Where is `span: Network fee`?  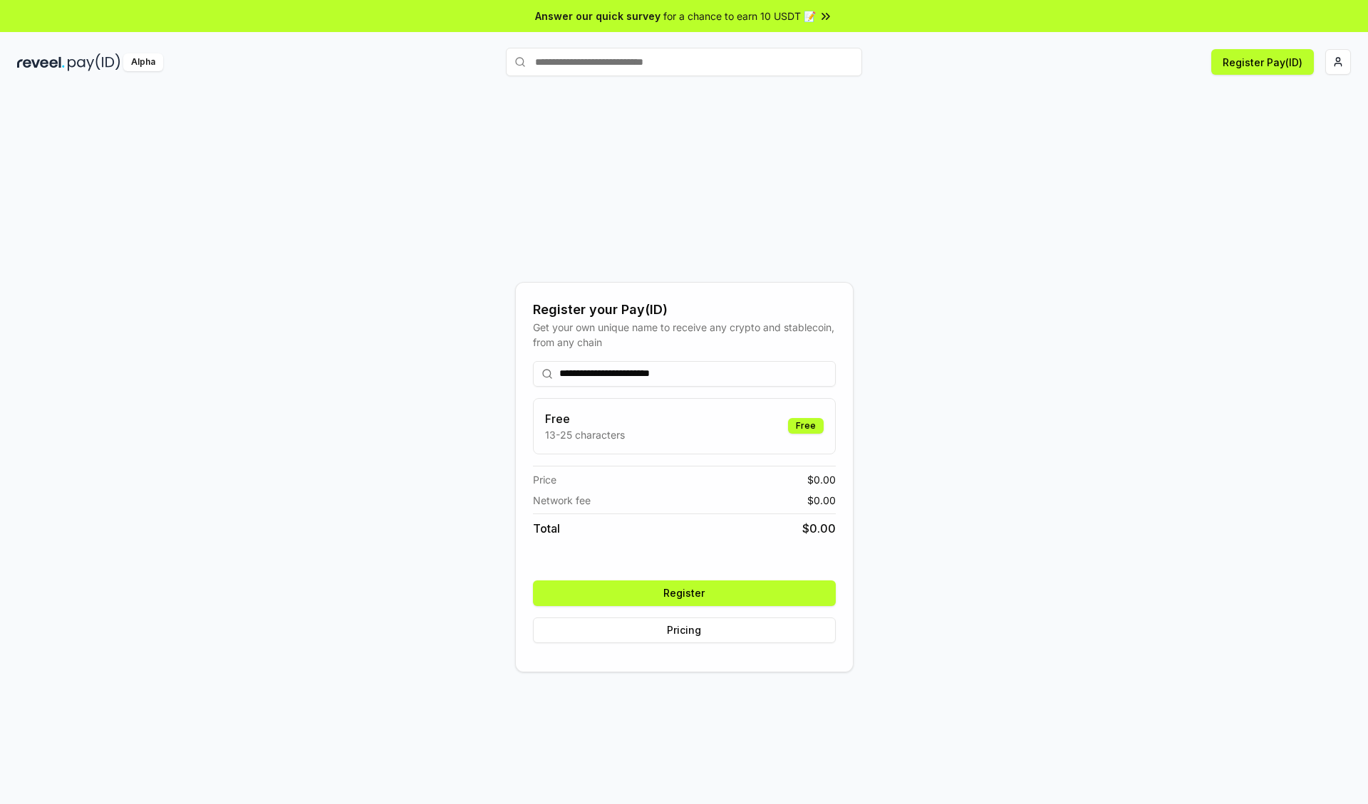 span: Network fee is located at coordinates (561, 500).